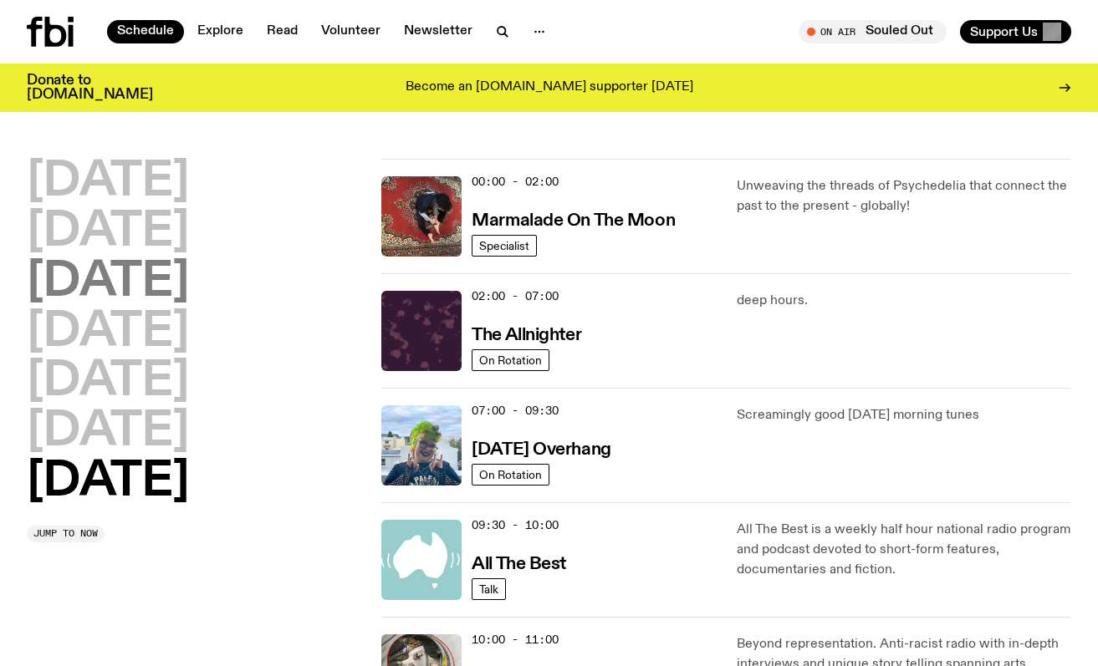 The width and height of the screenshot is (1098, 666). What do you see at coordinates (504, 246) in the screenshot?
I see `a: Specialist` at bounding box center [504, 246].